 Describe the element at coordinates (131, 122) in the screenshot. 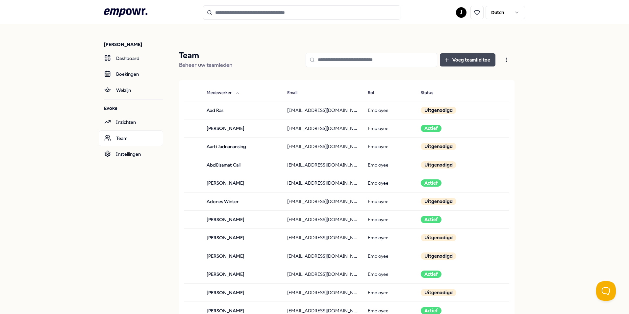

I see `a: Inzichten` at that location.